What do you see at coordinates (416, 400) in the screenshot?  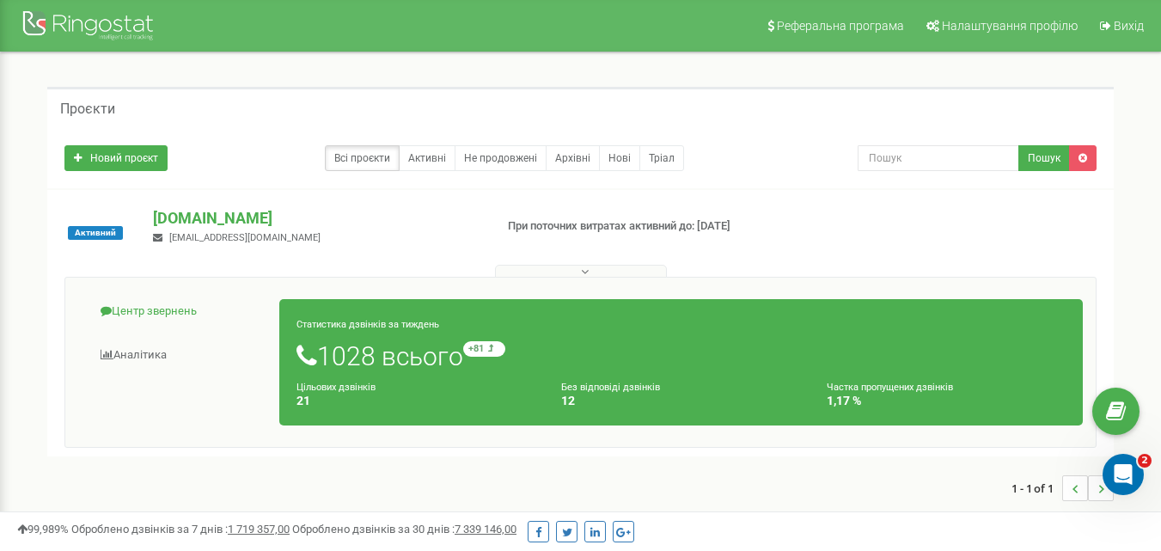 I see `h4: 21` at bounding box center [416, 400].